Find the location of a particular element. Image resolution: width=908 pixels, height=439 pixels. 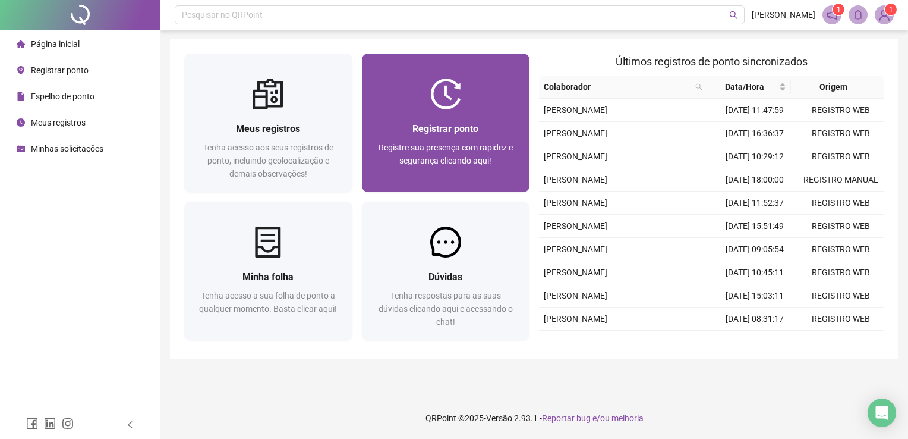

img: 89177 is located at coordinates (884, 15).